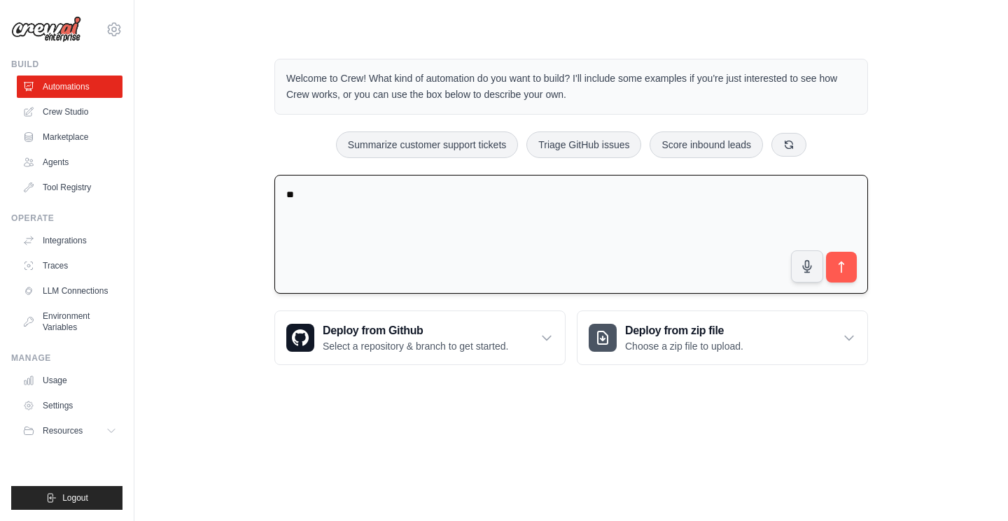  Describe the element at coordinates (66, 64) in the screenshot. I see `div: Build` at that location.